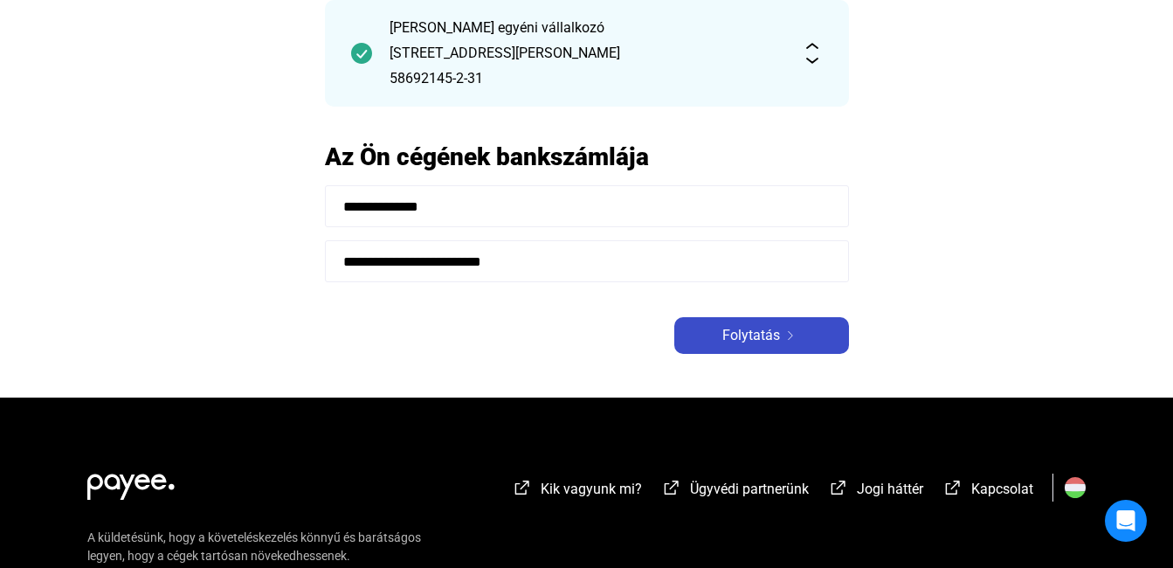 The height and width of the screenshot is (568, 1173). Describe the element at coordinates (1002, 488) in the screenshot. I see `span: Kapcsolat` at that location.